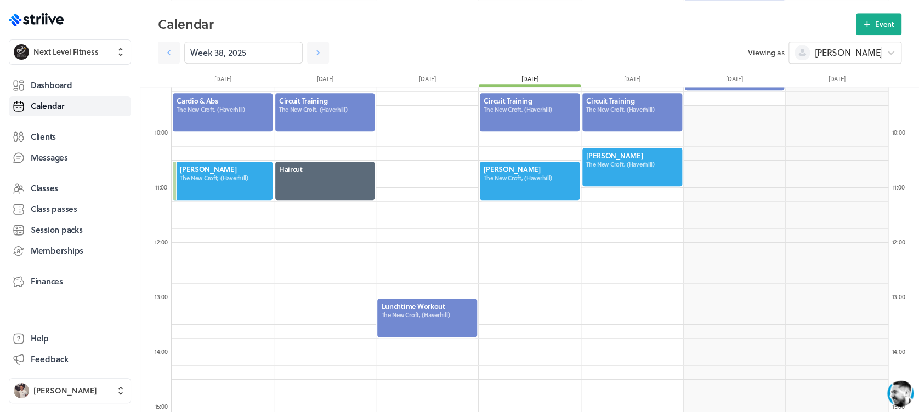 This screenshot has width=919, height=412. I want to click on button: Next Level FitnessNext Level Fitness, so click(70, 52).